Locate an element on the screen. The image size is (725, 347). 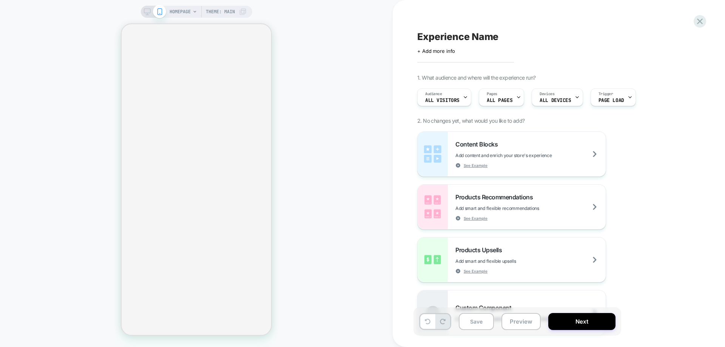
span: Add smart and flexible upsells is located at coordinates (505, 261).